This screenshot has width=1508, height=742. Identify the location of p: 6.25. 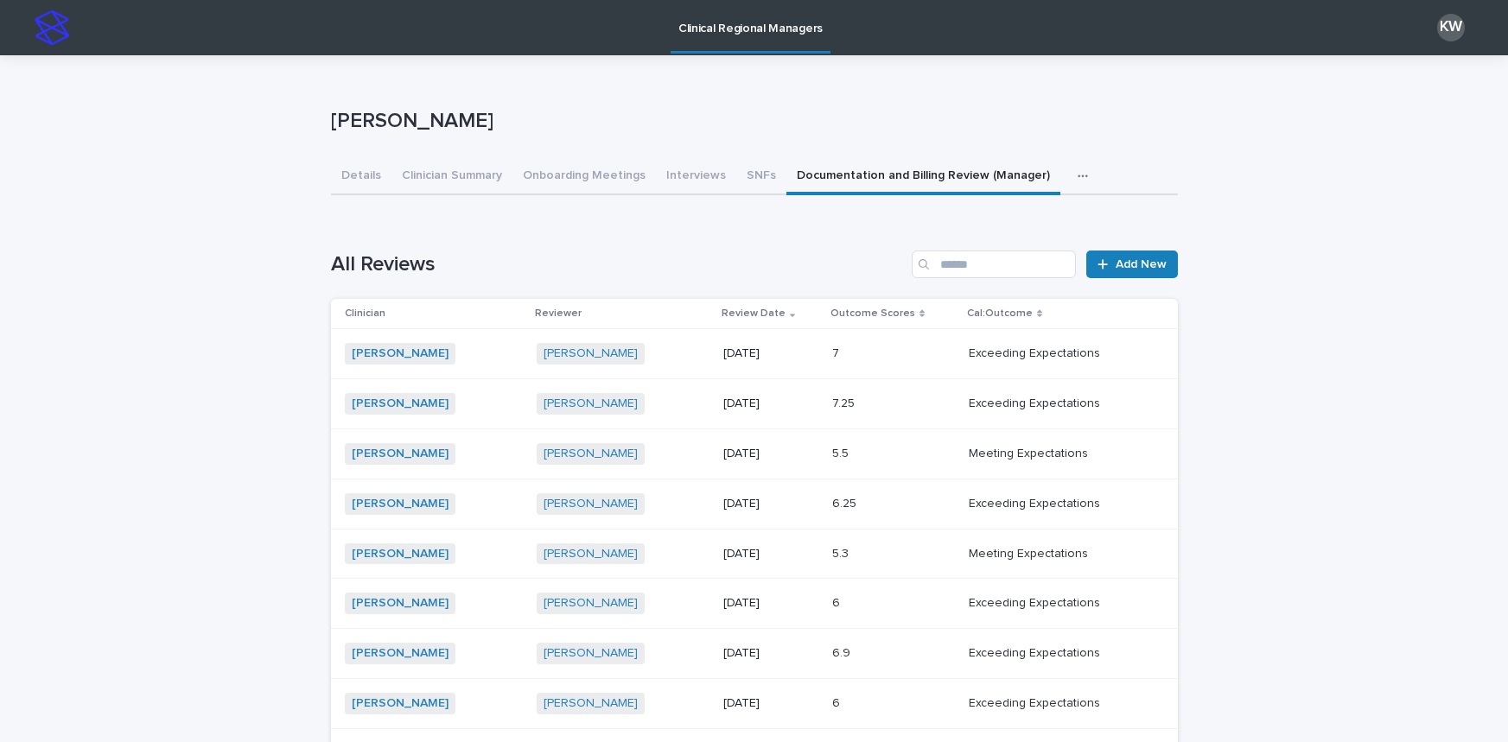
(846, 502).